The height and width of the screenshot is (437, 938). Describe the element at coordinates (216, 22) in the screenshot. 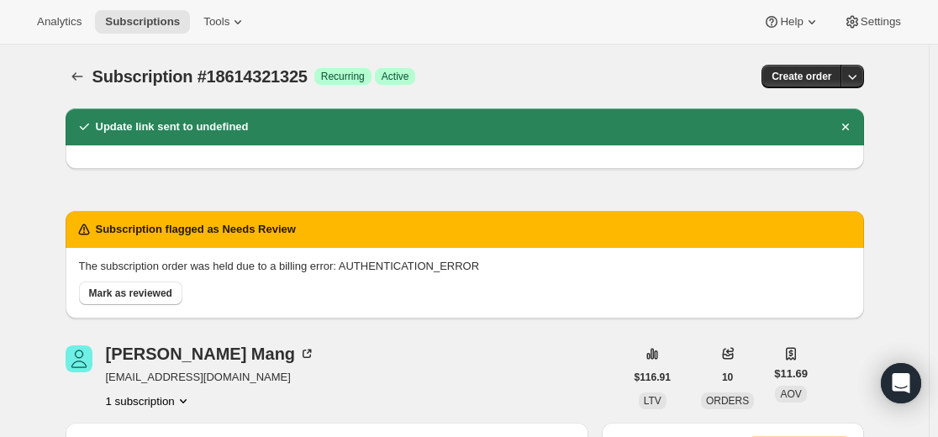

I see `span: Tools` at that location.